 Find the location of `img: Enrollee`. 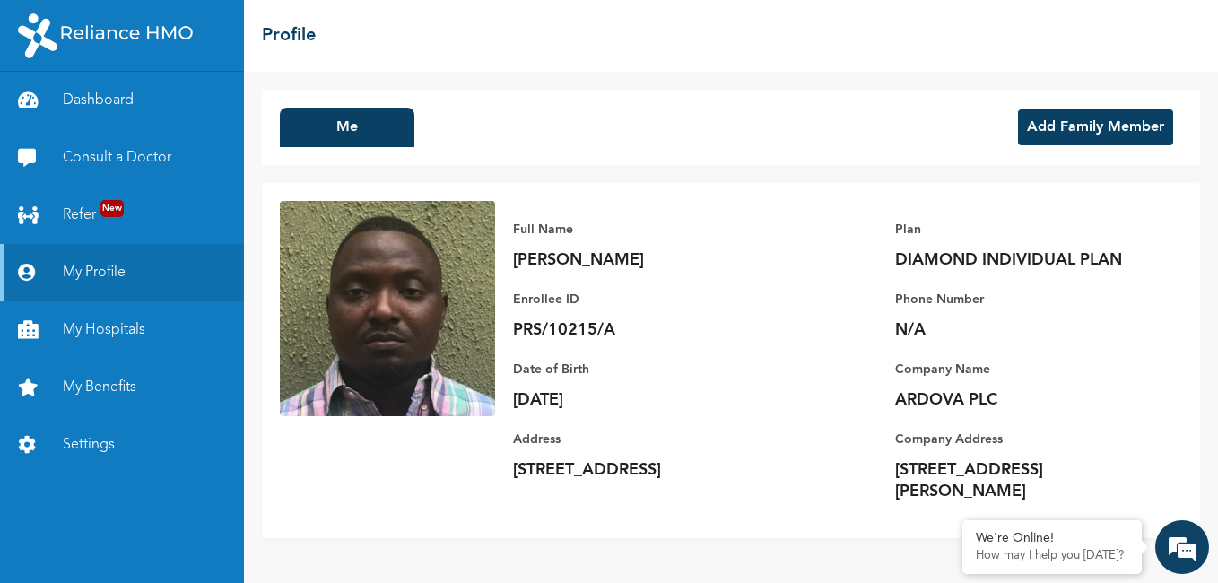

img: Enrollee is located at coordinates (388, 309).